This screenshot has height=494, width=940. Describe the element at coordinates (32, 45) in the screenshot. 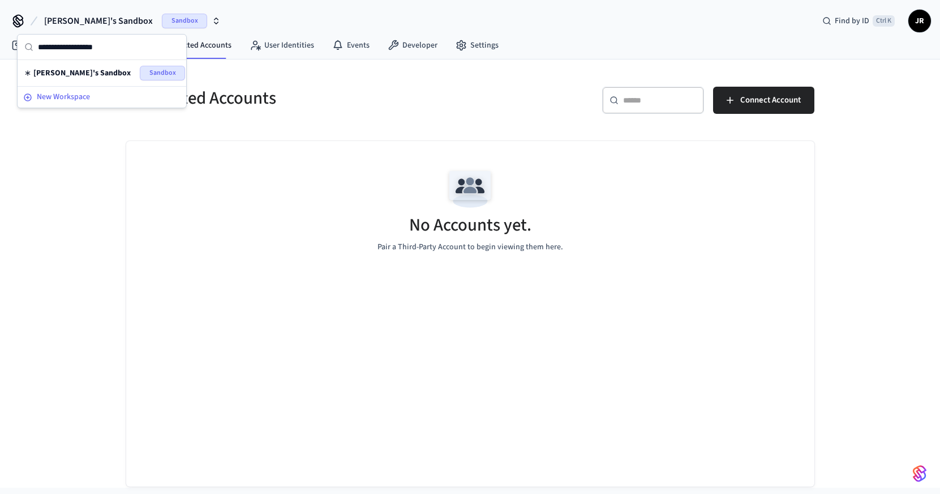

I see `a: Devices` at that location.